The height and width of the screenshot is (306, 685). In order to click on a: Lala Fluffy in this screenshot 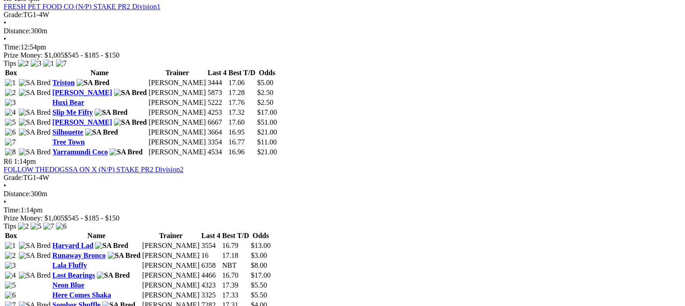, I will do `click(69, 265)`.